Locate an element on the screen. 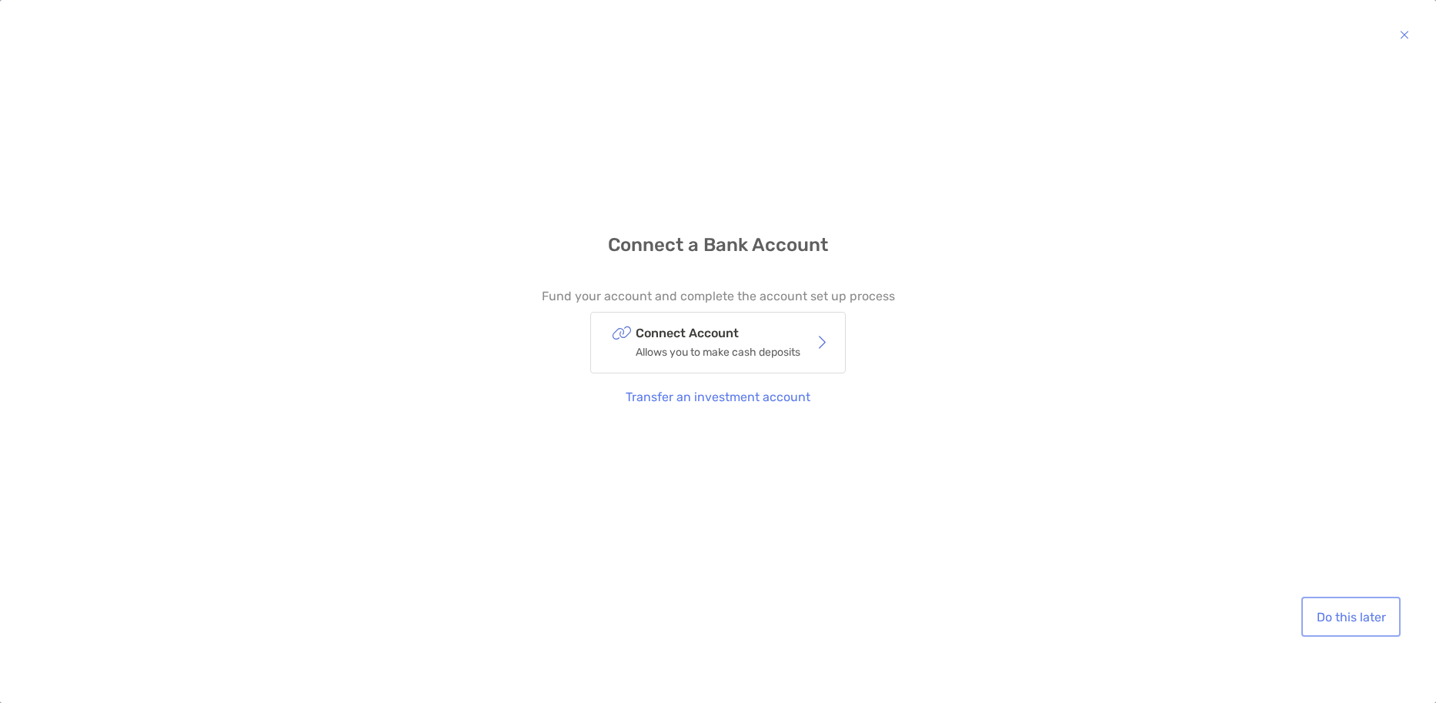 The width and height of the screenshot is (1436, 703). p: Fund your account and complete the account set up process is located at coordinates (718, 296).